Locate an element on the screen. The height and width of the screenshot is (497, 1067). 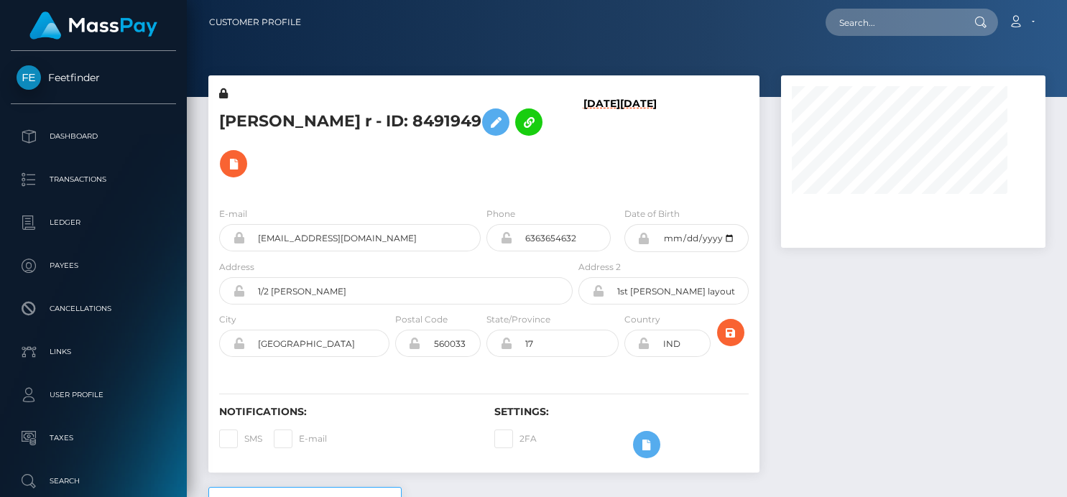
a: User Profile is located at coordinates (93, 395).